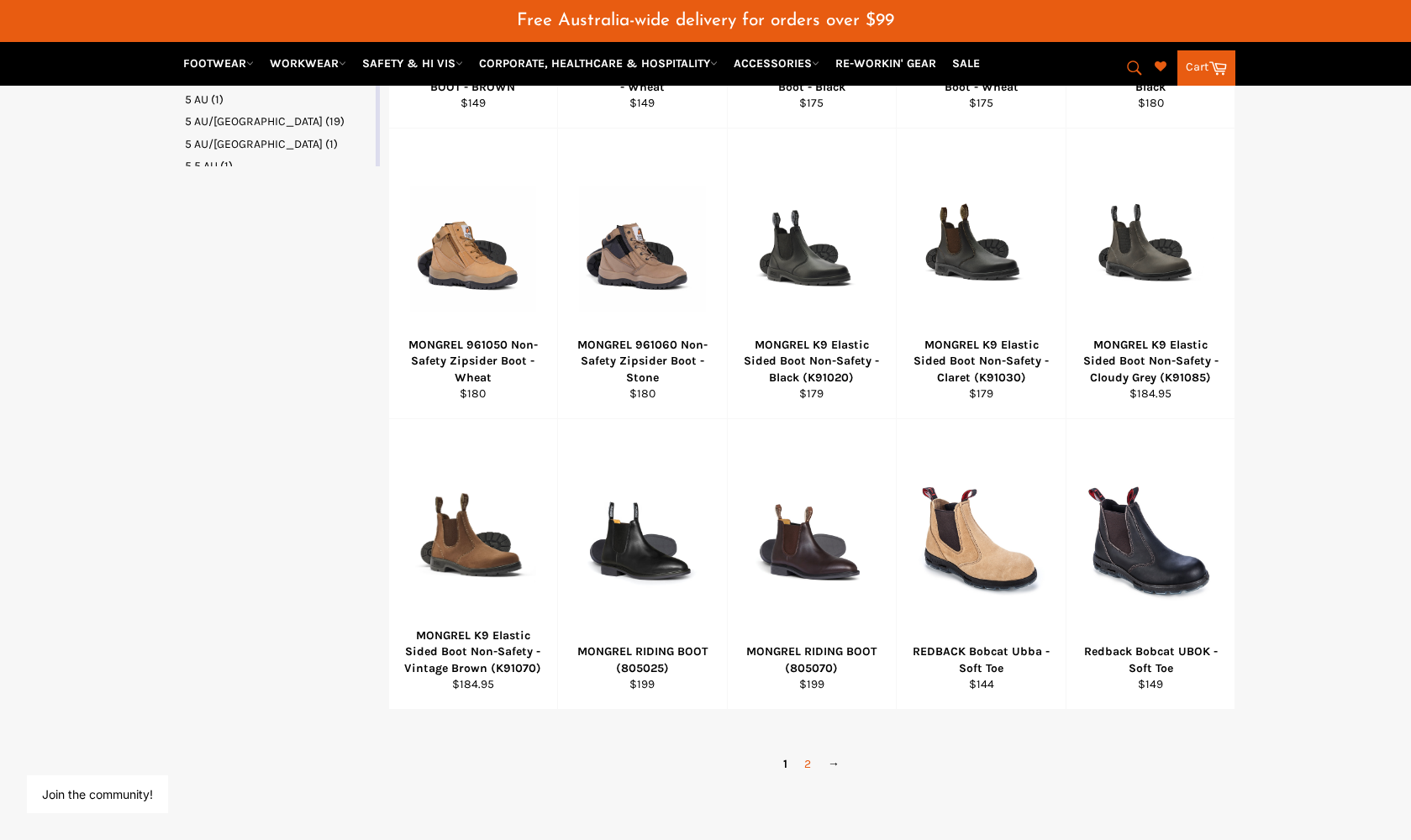 The height and width of the screenshot is (840, 1411). I want to click on a: WORKWEAR, so click(308, 63).